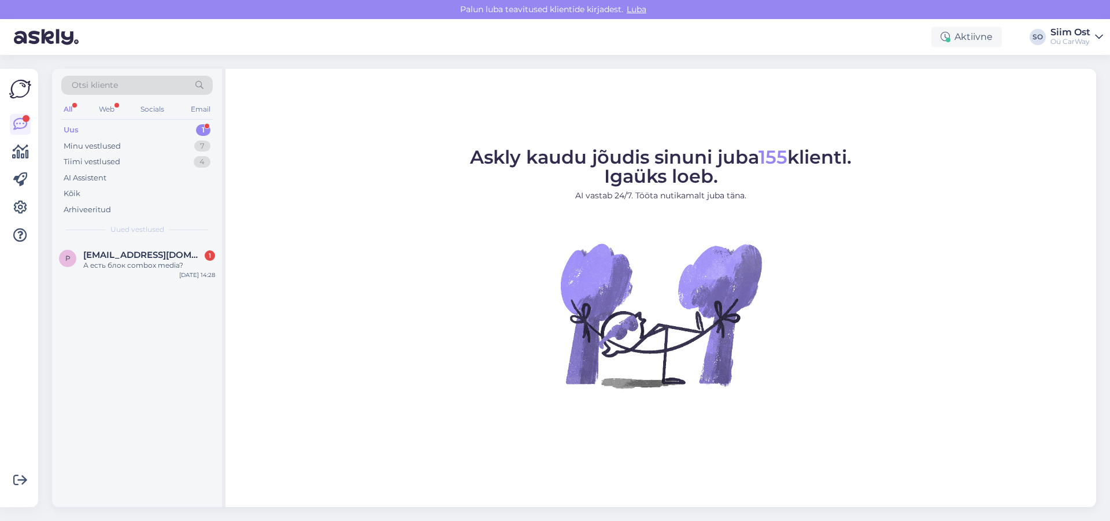 The width and height of the screenshot is (1110, 521). Describe the element at coordinates (661, 166) in the screenshot. I see `span: Askly kaudu jõudis sinuni juba klienti. Igaüks loeb.` at that location.